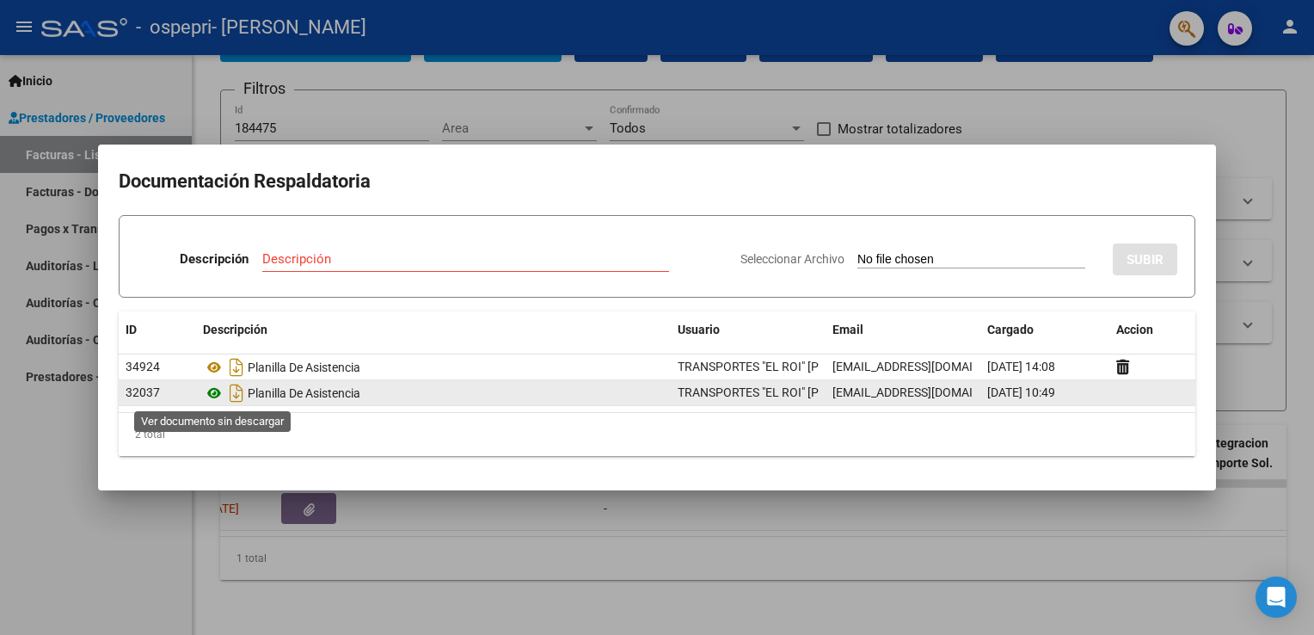 The width and height of the screenshot is (1314, 635). Describe the element at coordinates (792, 259) in the screenshot. I see `span: Seleccionar Archivo` at that location.